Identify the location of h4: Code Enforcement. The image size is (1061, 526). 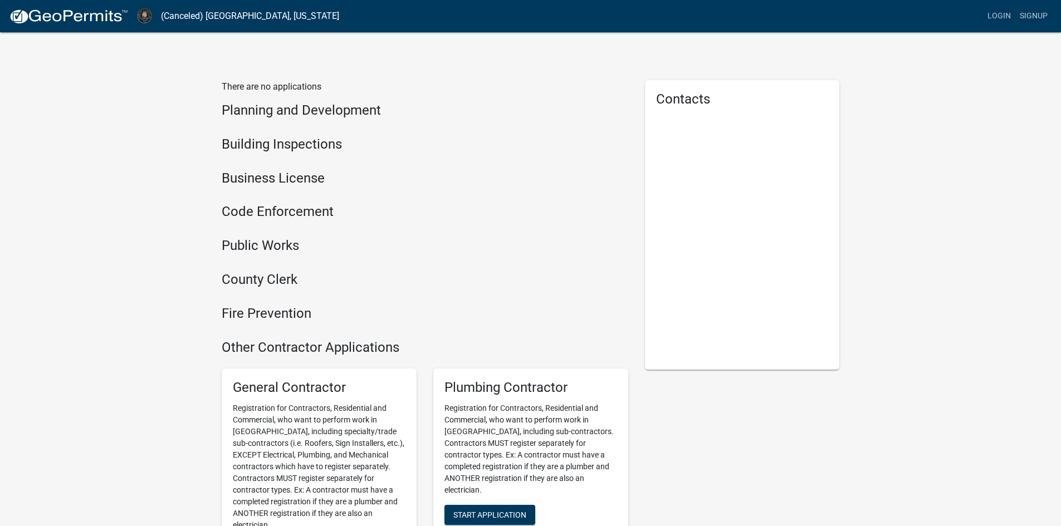
(425, 212).